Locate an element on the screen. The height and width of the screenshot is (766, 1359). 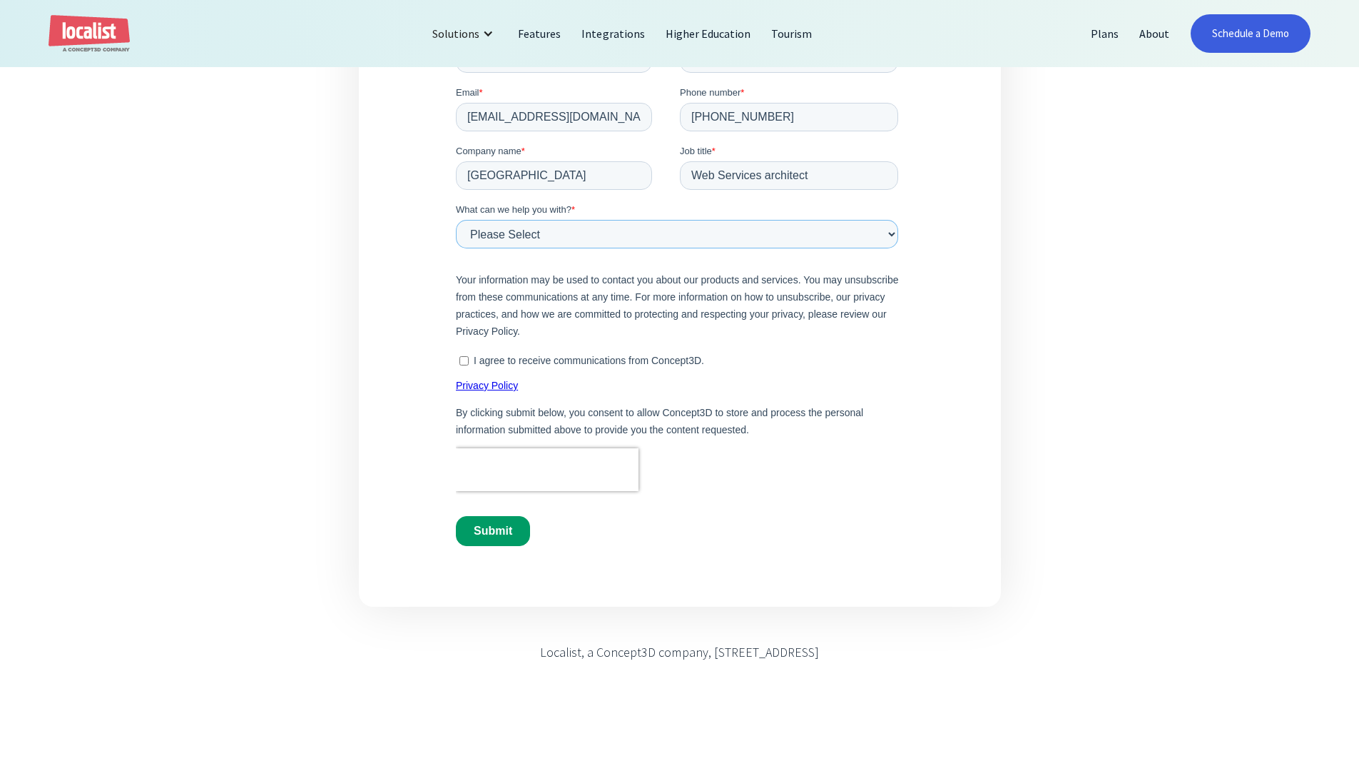
a: About is located at coordinates (1154, 34).